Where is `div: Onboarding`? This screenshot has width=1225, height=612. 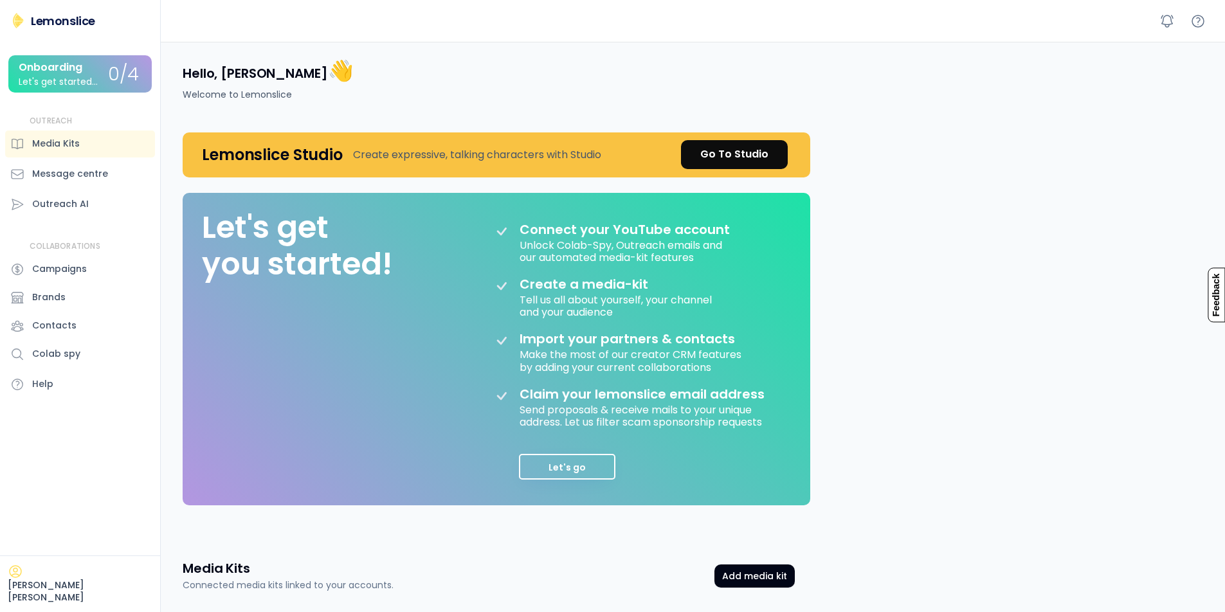 div: Onboarding is located at coordinates (50, 68).